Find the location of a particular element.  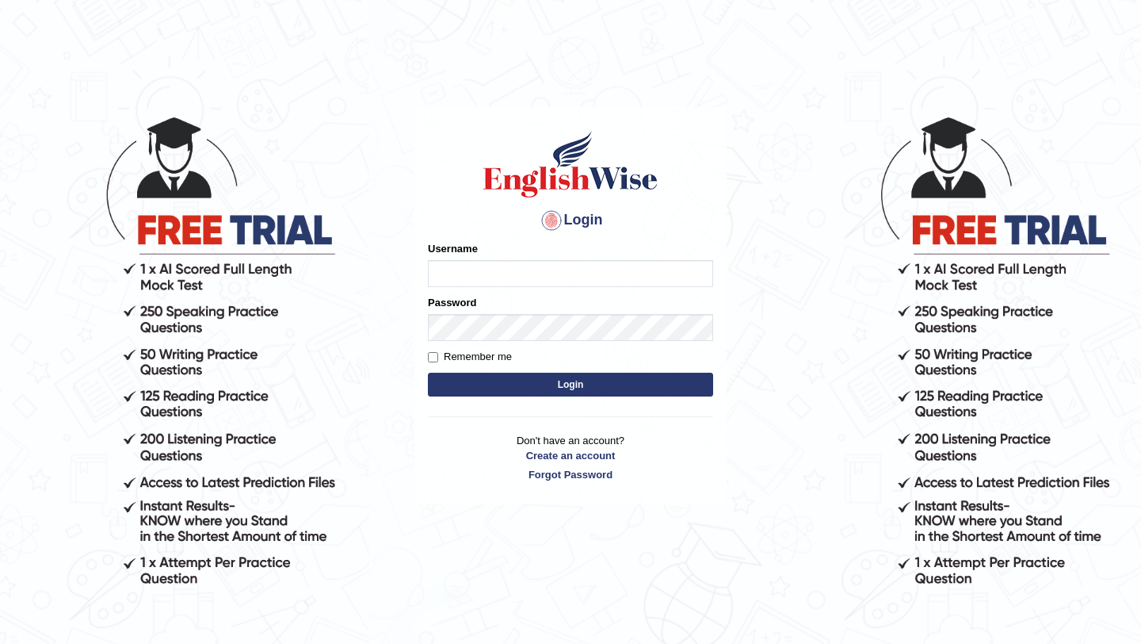

a: Create an account is located at coordinates (571, 455).